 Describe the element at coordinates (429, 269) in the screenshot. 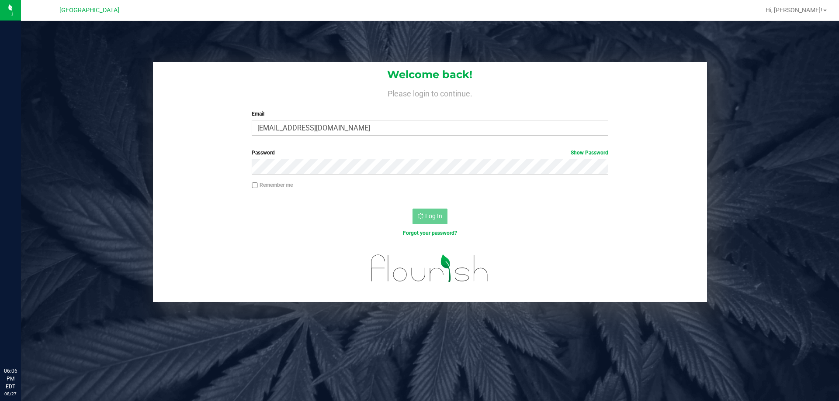

I see `img: flourish_logo.svg` at that location.